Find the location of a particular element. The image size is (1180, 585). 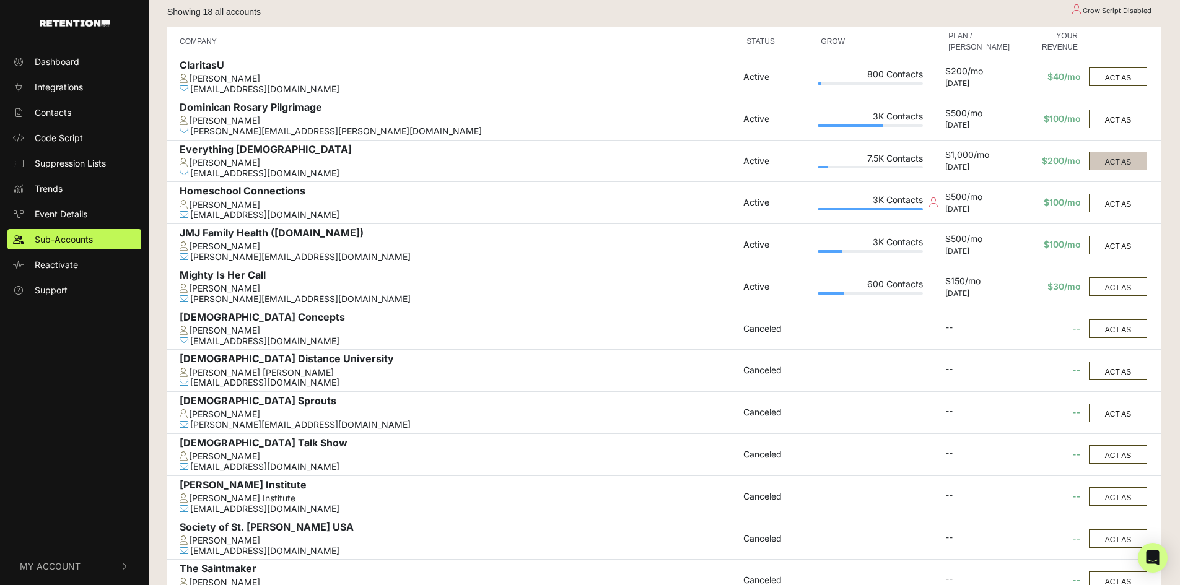

a: Code Script is located at coordinates (74, 138).